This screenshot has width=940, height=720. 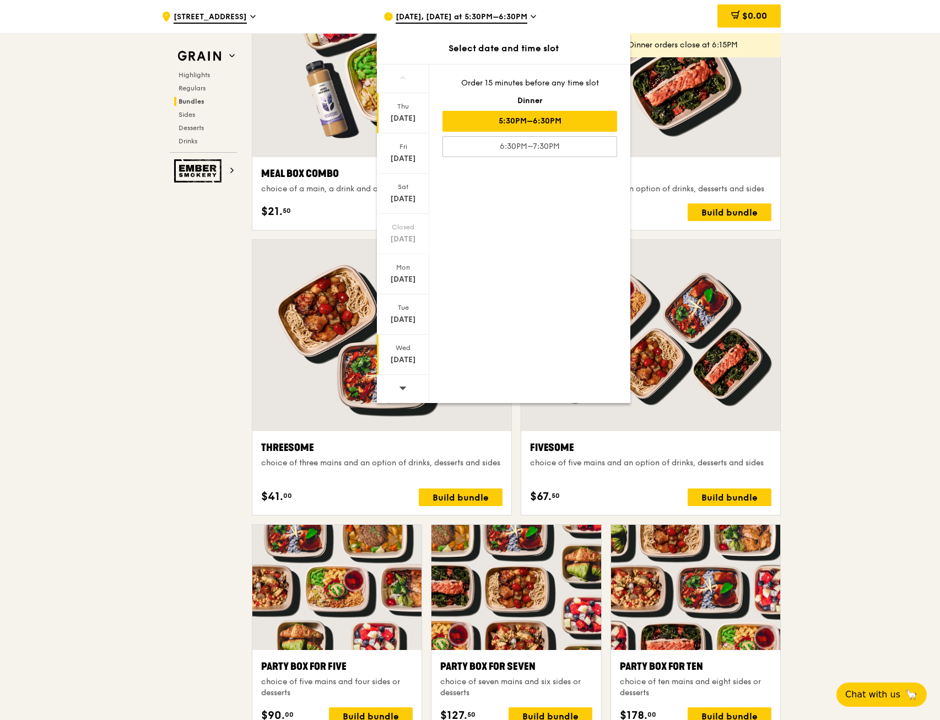 I want to click on img: Ember Smokery web logo, so click(x=199, y=171).